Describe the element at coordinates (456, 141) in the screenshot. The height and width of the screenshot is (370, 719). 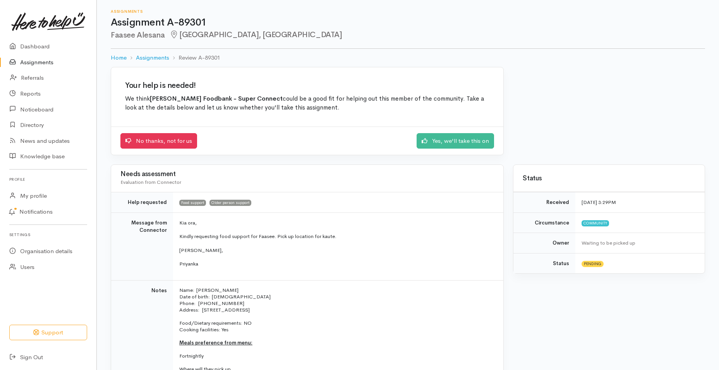
I see `a: Yes, we'll take this on` at that location.